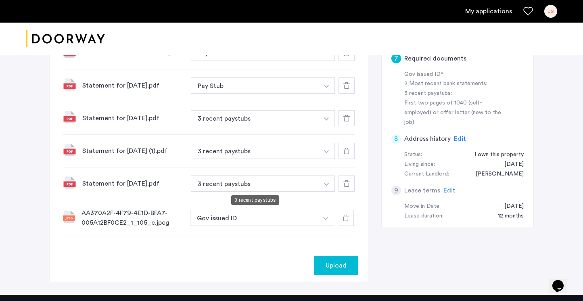 This screenshot has height=301, width=583. I want to click on h5: Required documents, so click(435, 58).